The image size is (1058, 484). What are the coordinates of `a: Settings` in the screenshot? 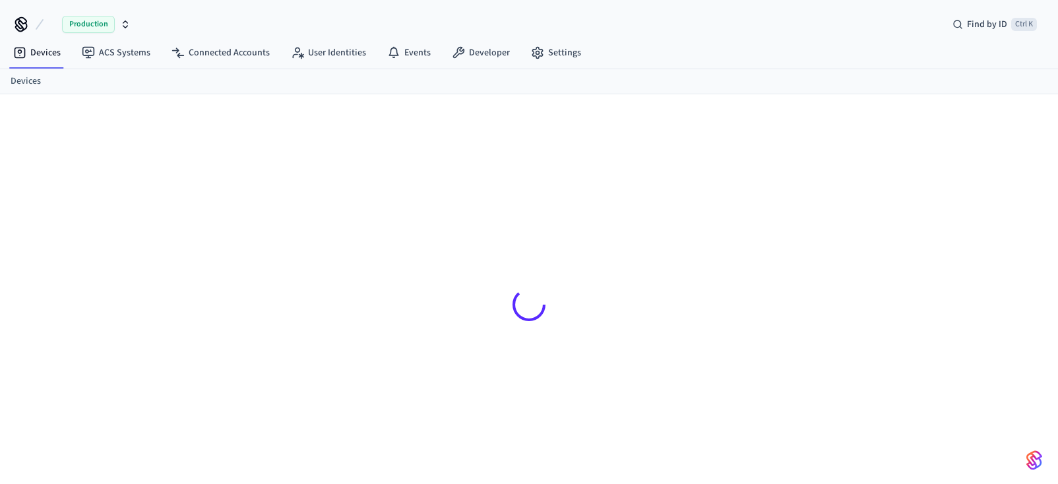 It's located at (556, 53).